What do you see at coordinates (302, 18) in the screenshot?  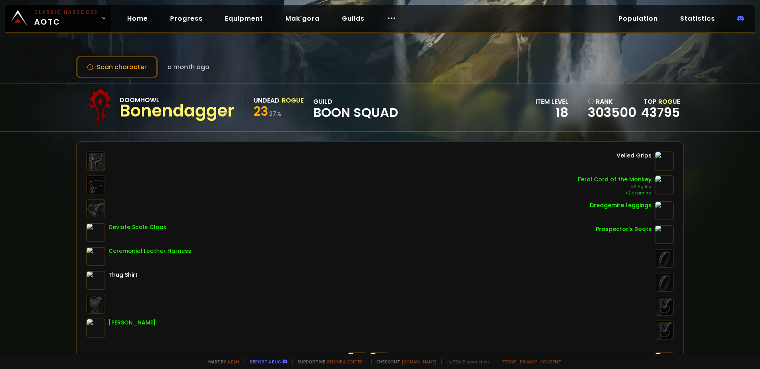 I see `a: Mak'gora` at bounding box center [302, 18].